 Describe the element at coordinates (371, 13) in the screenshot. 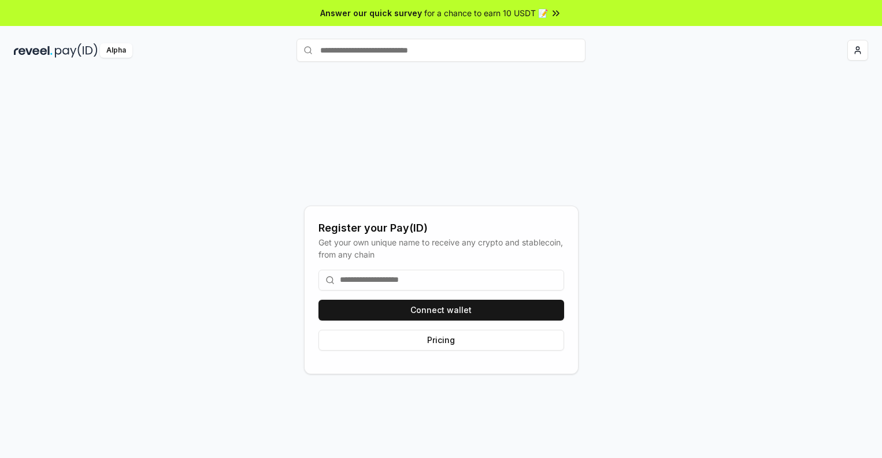

I see `span: Answer our quick survey` at that location.